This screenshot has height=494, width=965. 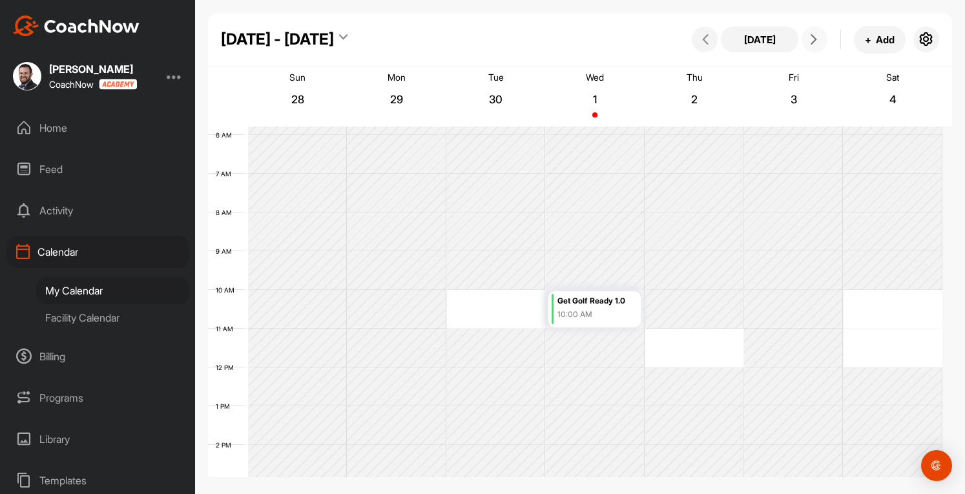 I want to click on a: September 29, 2025, so click(x=397, y=97).